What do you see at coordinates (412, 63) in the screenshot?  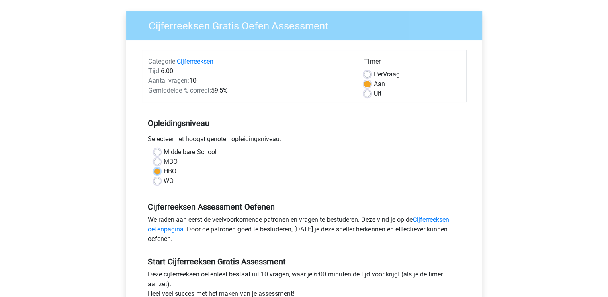 I see `div: Timer` at bounding box center [412, 63].